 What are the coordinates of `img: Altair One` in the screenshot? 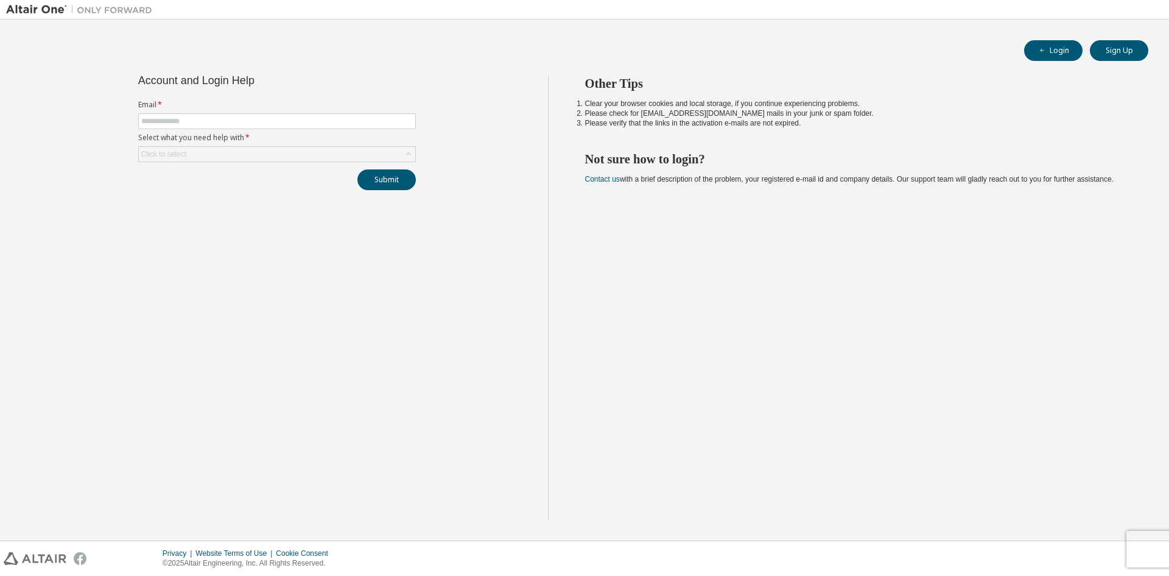 It's located at (82, 10).